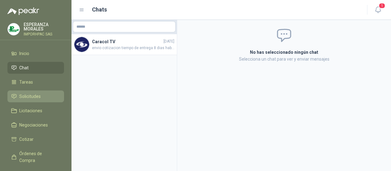 This screenshot has width=391, height=171. Describe the element at coordinates (382, 6) in the screenshot. I see `span: 1` at that location.